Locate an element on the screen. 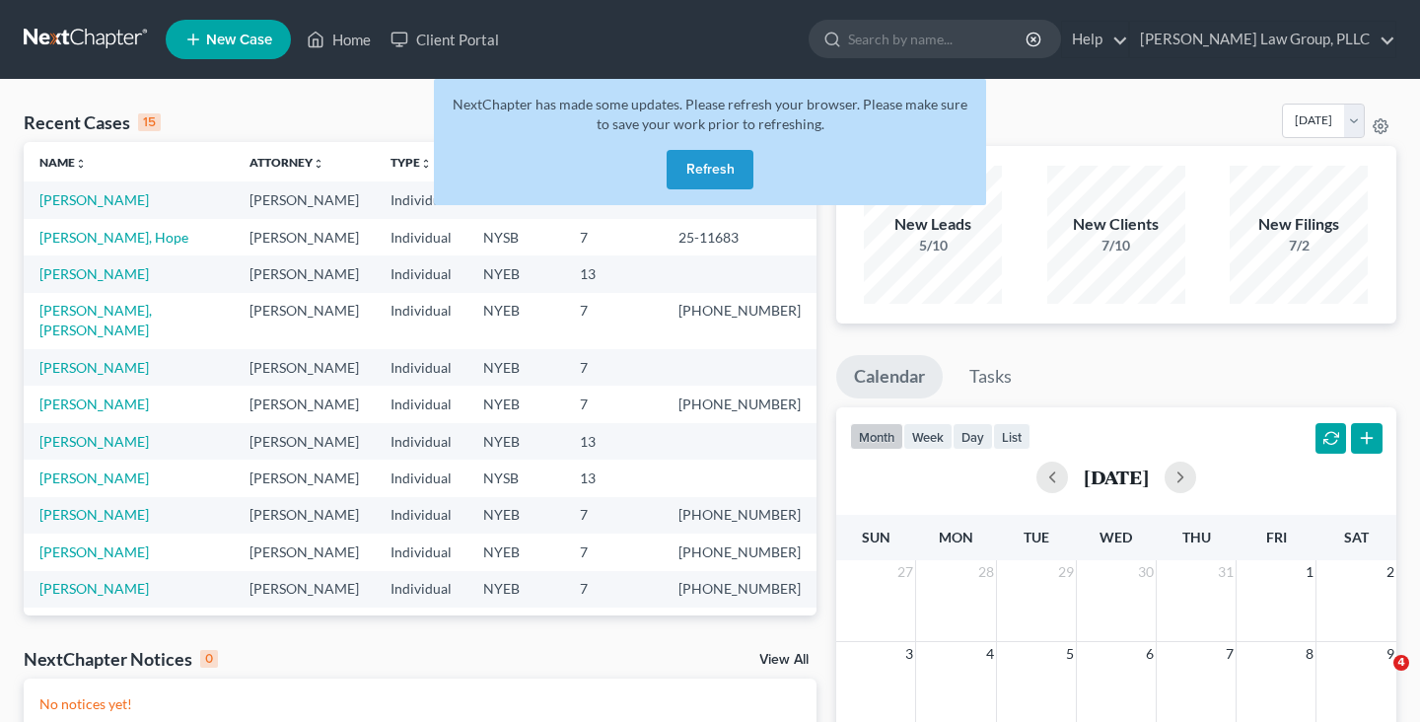 This screenshot has width=1420, height=722. span: Tue is located at coordinates (1037, 537).